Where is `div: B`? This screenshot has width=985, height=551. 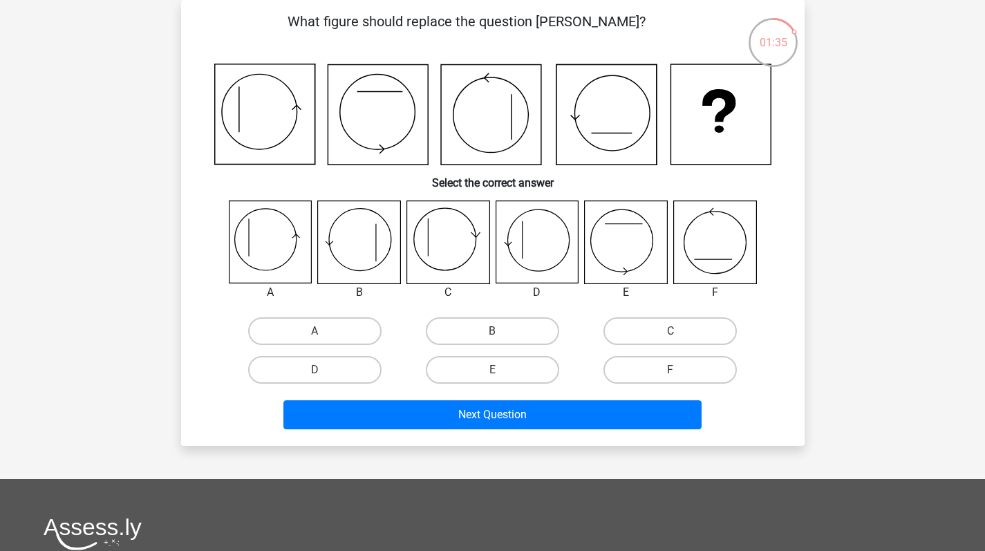 div: B is located at coordinates (359, 292).